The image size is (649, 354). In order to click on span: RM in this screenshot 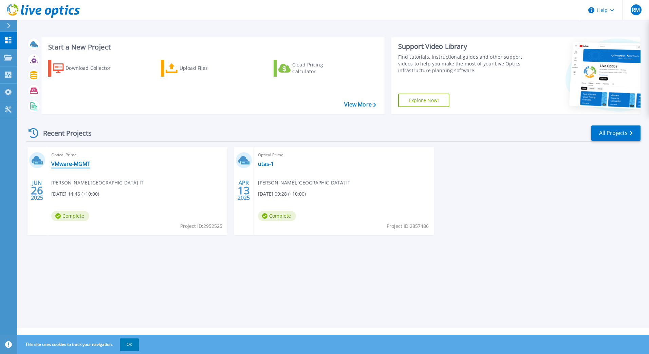, I will do `click(636, 10)`.